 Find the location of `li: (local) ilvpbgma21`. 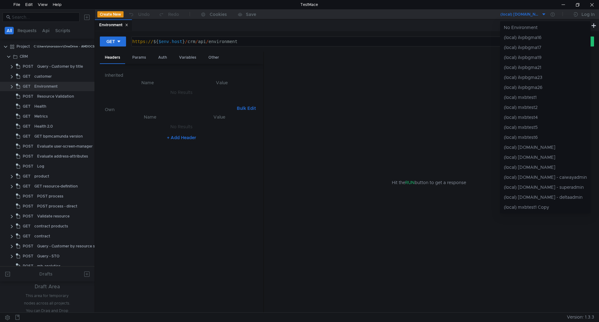

li: (local) ilvpbgma21 is located at coordinates (545, 67).